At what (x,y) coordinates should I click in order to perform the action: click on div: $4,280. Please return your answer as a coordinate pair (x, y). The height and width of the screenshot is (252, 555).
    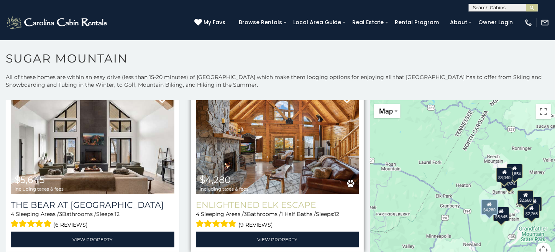
    Looking at the image, I should click on (489, 207).